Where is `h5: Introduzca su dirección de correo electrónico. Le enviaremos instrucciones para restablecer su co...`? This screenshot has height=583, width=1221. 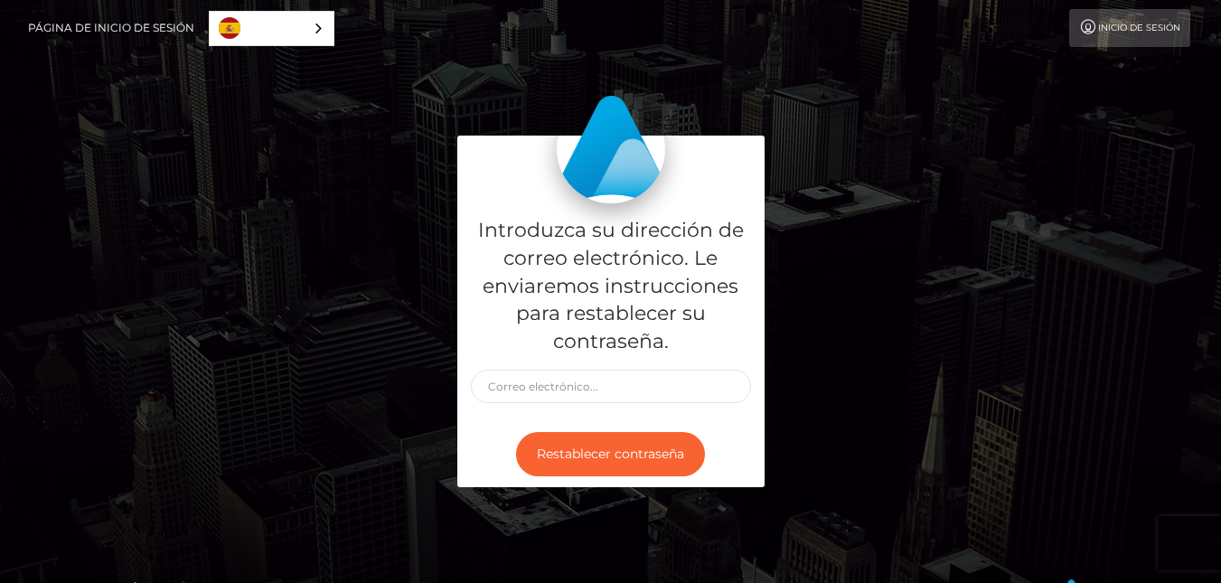
h5: Introduzca su dirección de correo electrónico. Le enviaremos instrucciones para restablecer su co... is located at coordinates (611, 286).